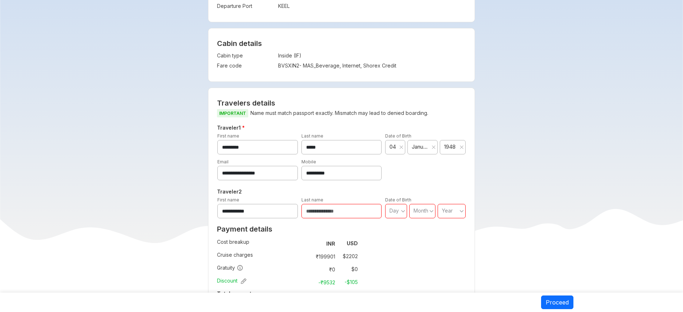 The width and height of the screenshot is (683, 312). What do you see at coordinates (394, 147) in the screenshot?
I see `span: 04` at bounding box center [394, 147].